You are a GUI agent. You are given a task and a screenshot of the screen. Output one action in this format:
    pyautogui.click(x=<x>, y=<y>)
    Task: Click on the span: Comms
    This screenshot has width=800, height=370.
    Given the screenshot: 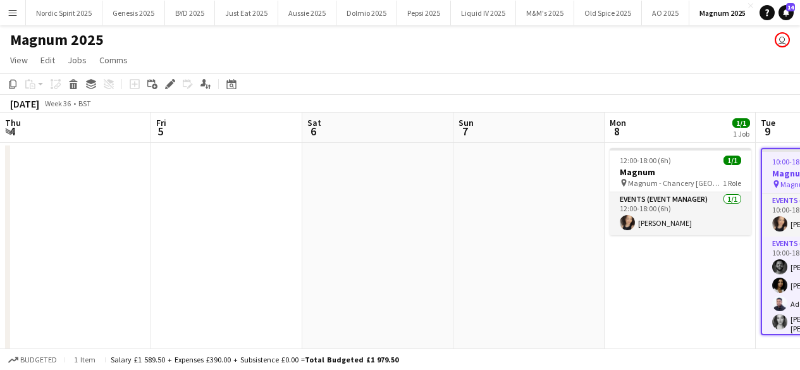 What is the action you would take?
    pyautogui.click(x=113, y=60)
    